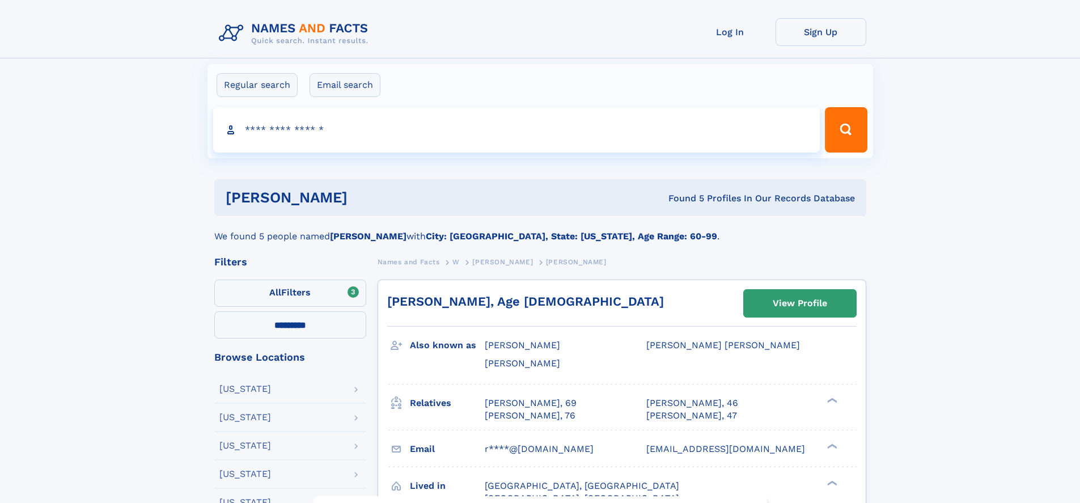 The width and height of the screenshot is (1080, 503). I want to click on div: We found 5 people named with ., so click(540, 230).